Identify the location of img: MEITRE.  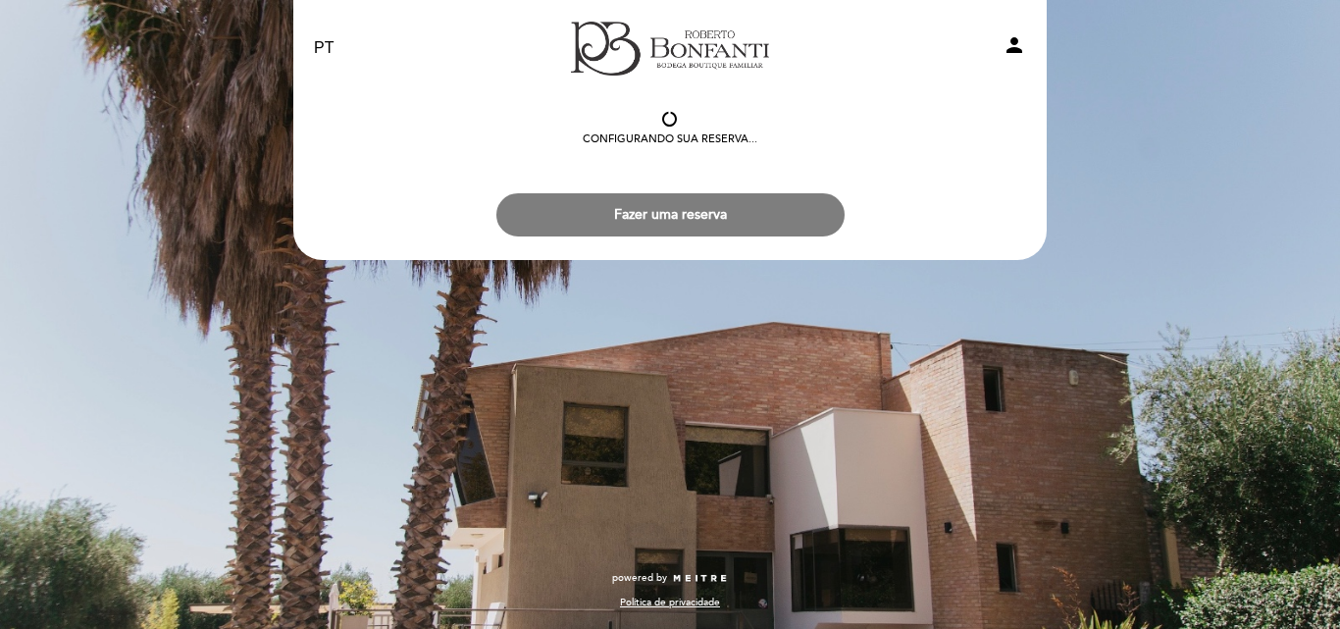
(700, 579).